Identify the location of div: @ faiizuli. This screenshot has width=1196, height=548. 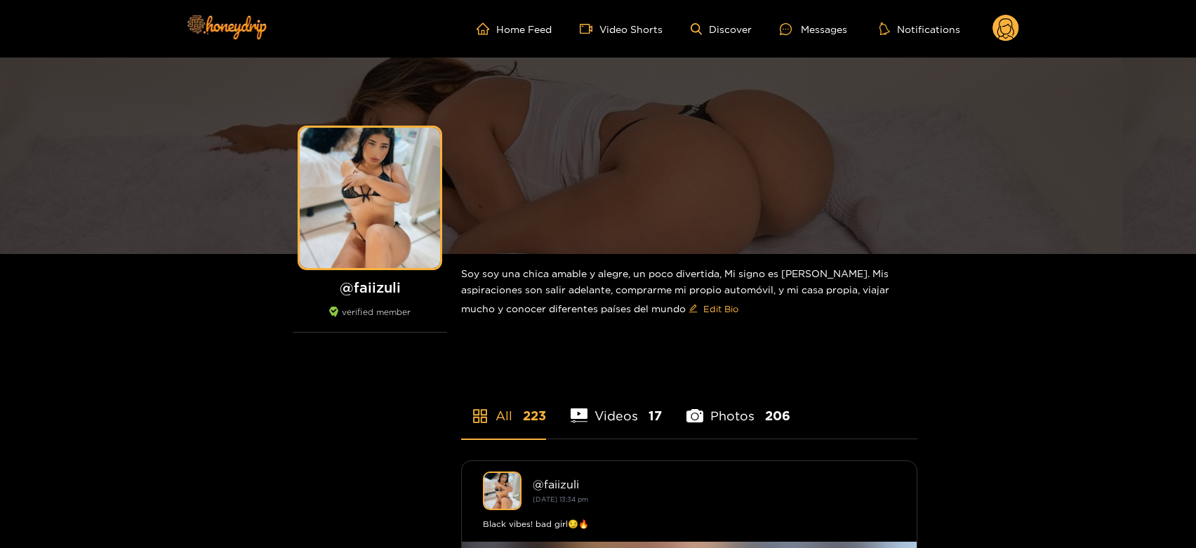
(714, 484).